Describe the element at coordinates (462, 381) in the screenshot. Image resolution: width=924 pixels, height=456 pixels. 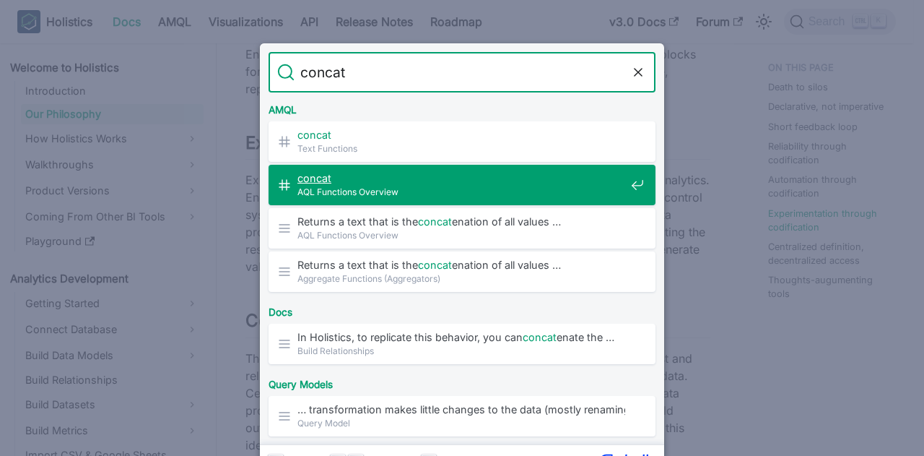
I see `div: Query Models` at that location.